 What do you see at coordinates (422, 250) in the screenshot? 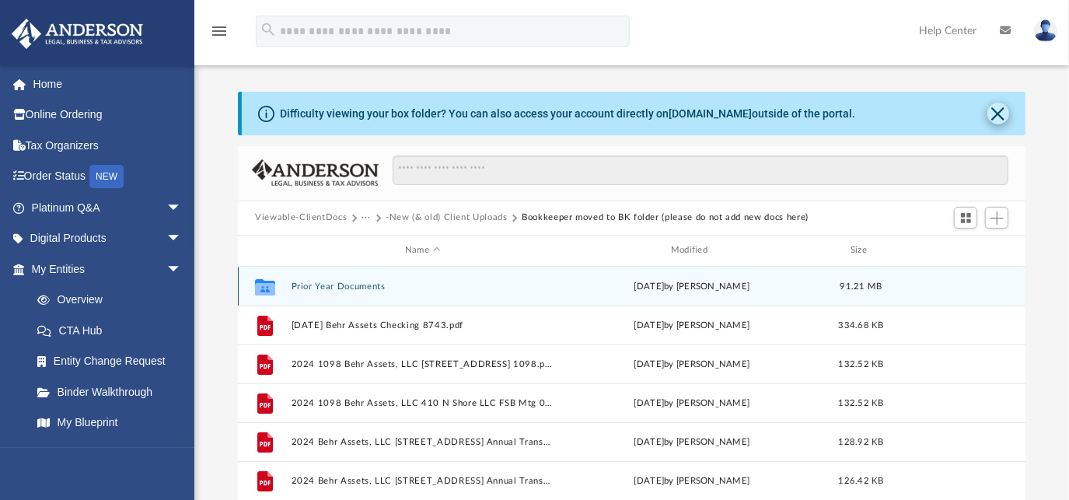
I see `div: Name` at bounding box center [422, 250].